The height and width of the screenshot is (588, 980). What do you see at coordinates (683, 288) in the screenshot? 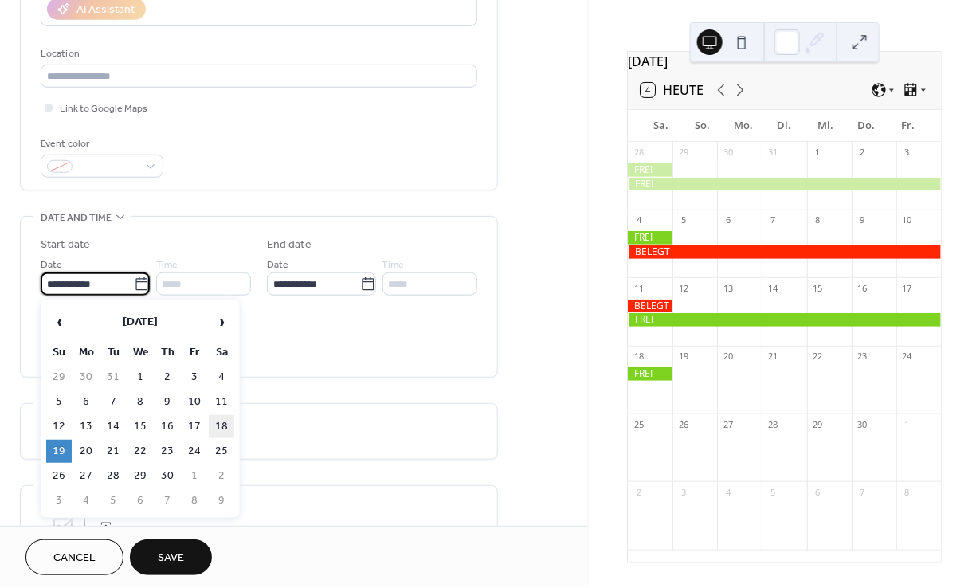
I see `div: 12` at bounding box center [683, 288].